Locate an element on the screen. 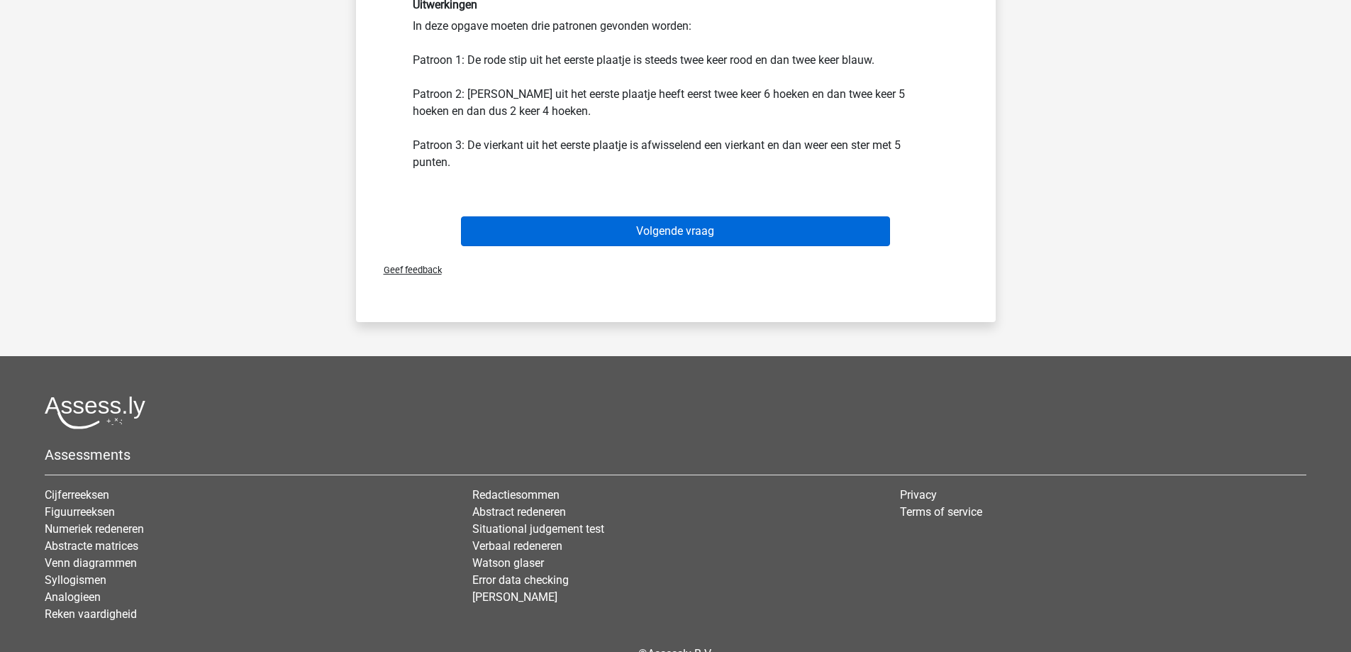 The image size is (1351, 652). a: Situational judgement test is located at coordinates (538, 529).